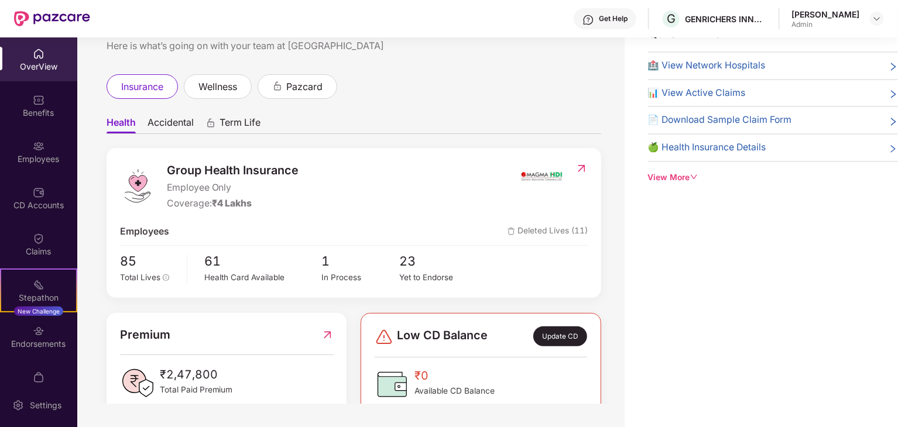 This screenshot has width=898, height=427. What do you see at coordinates (39, 54) in the screenshot?
I see `img: svg+xml;base64,PHN2ZyBpZD0iSG9tZSIgeG1sbnM9Imh0dHA6Ly93d3cudzMub3JnLzIwMDAvc3ZnIiB3aWR0aD0iMjAiIG...` at bounding box center [39, 54].